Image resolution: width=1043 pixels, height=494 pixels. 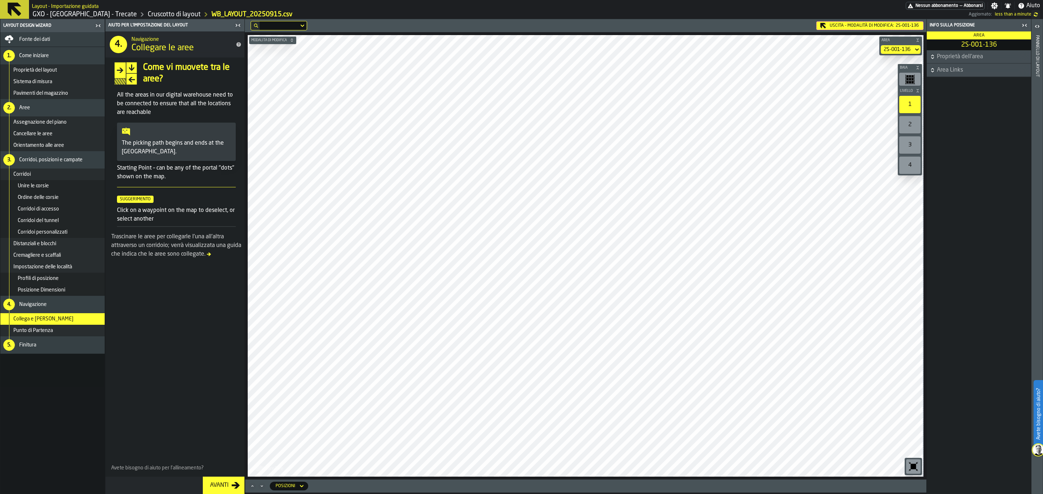 What do you see at coordinates (28, 345) in the screenshot?
I see `span: Finitura` at bounding box center [28, 345].